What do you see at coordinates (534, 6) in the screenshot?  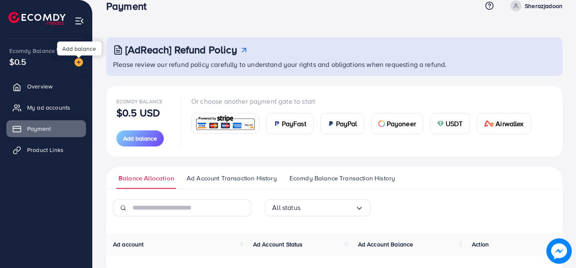 I see `a: Sherazjadoon` at bounding box center [534, 6].